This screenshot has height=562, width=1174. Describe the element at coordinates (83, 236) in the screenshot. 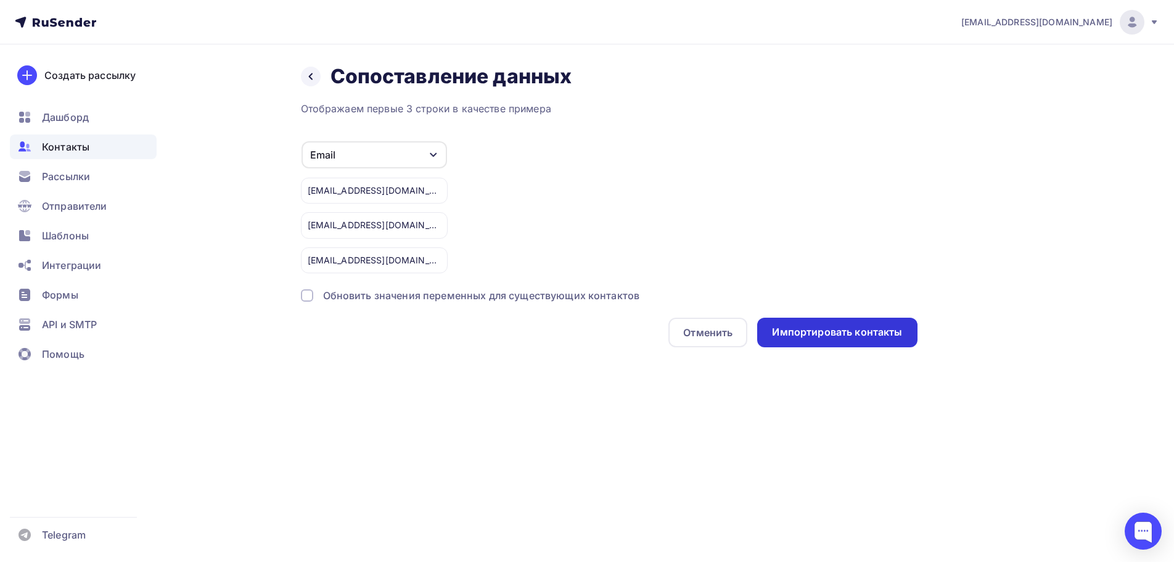

I see `a: Шаблоны` at that location.